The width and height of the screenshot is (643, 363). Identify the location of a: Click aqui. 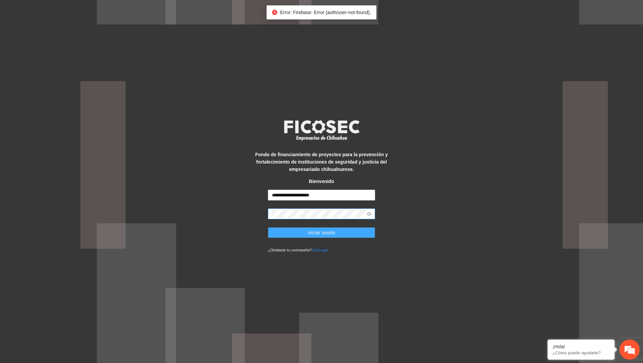
(320, 250).